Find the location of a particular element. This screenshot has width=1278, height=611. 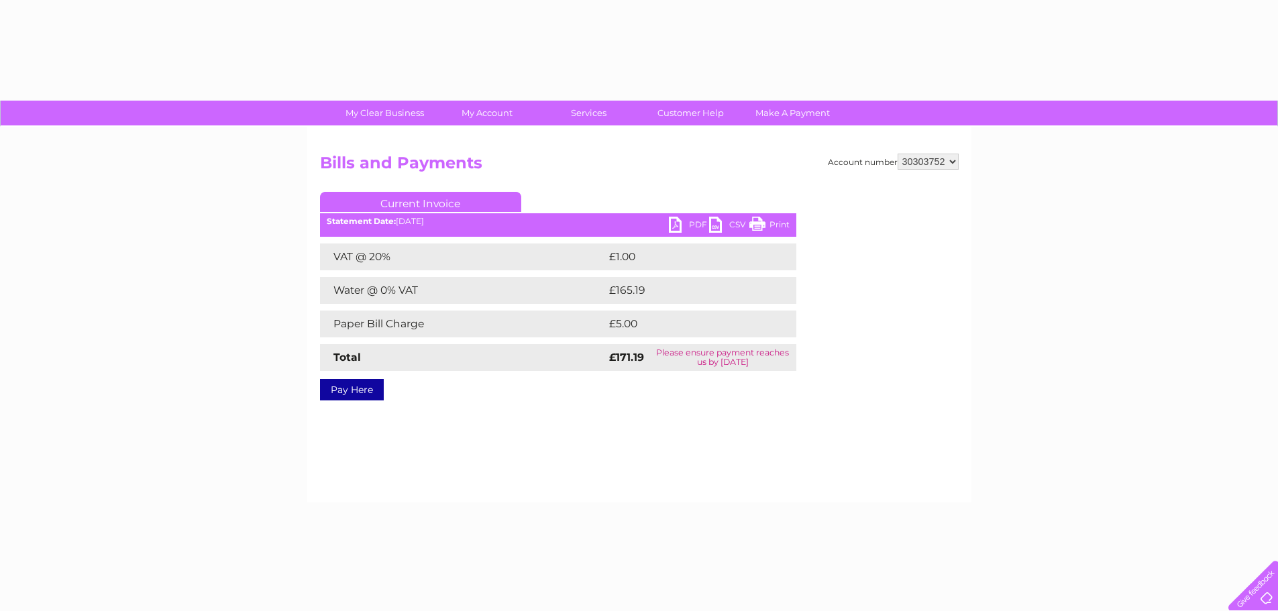

td: VAT @ 20% is located at coordinates (463, 257).